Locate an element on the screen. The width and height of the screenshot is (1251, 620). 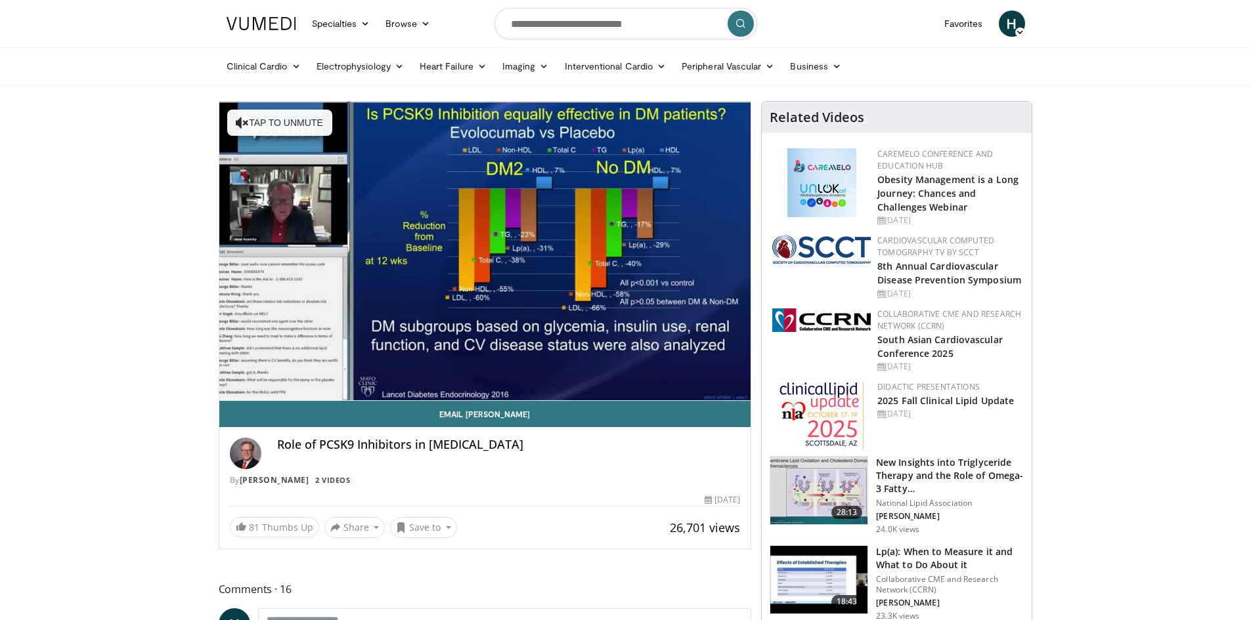
img: VuMedi Logo is located at coordinates (261, 24).